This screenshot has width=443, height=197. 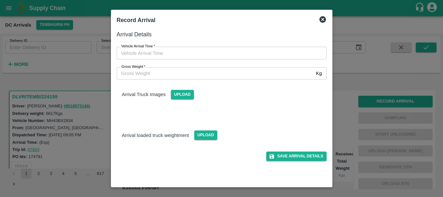 I want to click on label: Vehicle Arrival Time, so click(x=138, y=46).